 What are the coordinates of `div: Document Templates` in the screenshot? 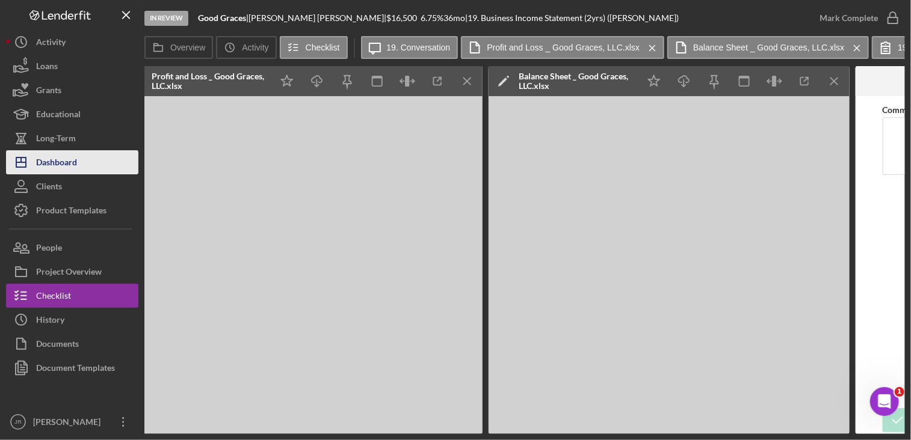 It's located at (75, 369).